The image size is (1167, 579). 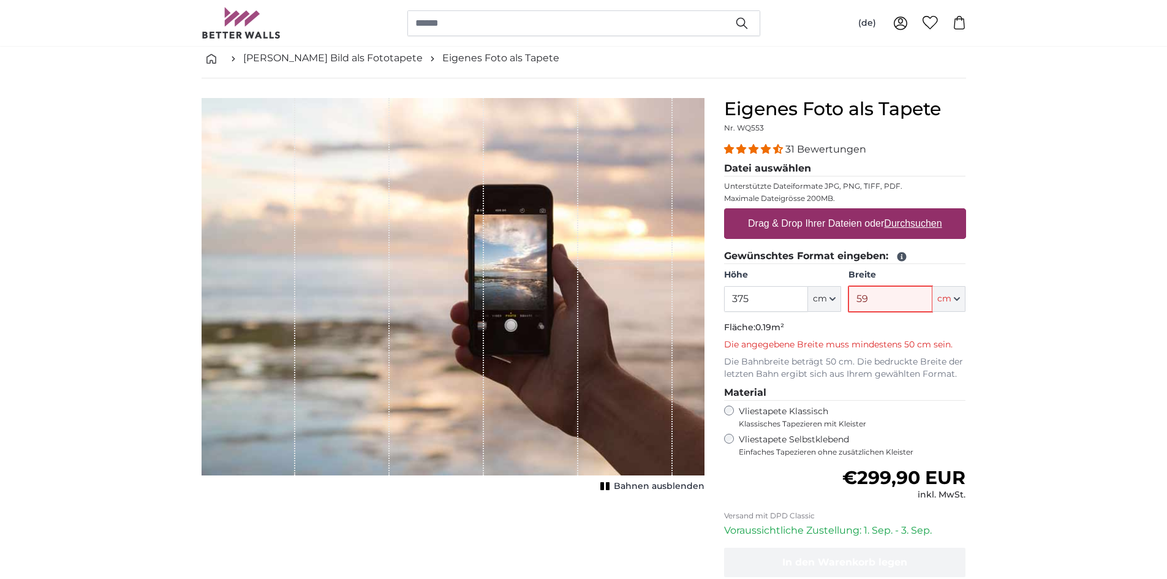 What do you see at coordinates (782, 275) in the screenshot?
I see `label: Höhe` at bounding box center [782, 275].